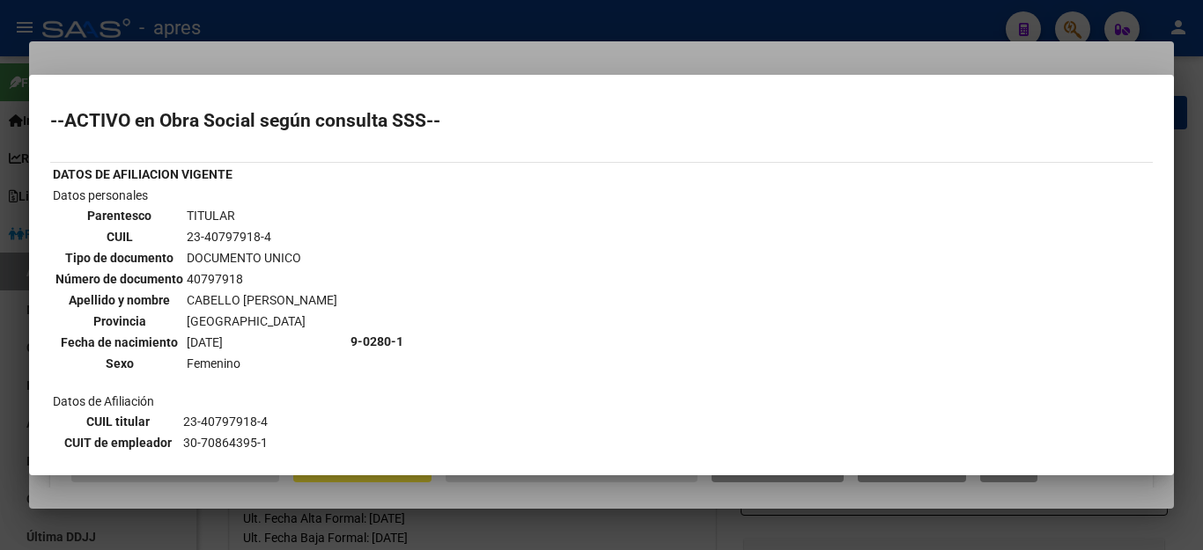  What do you see at coordinates (262, 364) in the screenshot?
I see `td: Femenino` at bounding box center [262, 364].